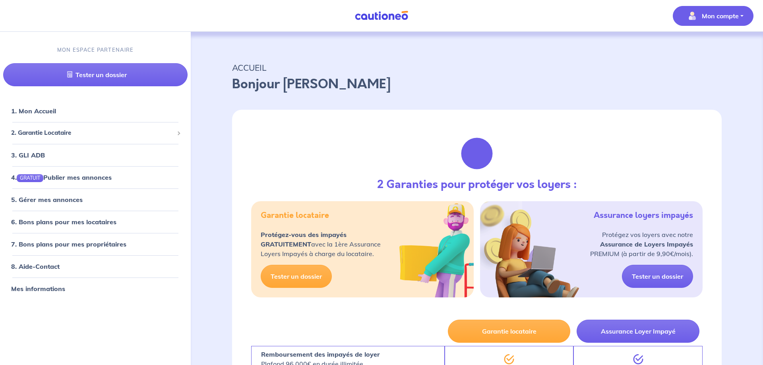  Describe the element at coordinates (95, 177) in the screenshot. I see `div: 4.GRATUITPublier mes annonces` at that location.